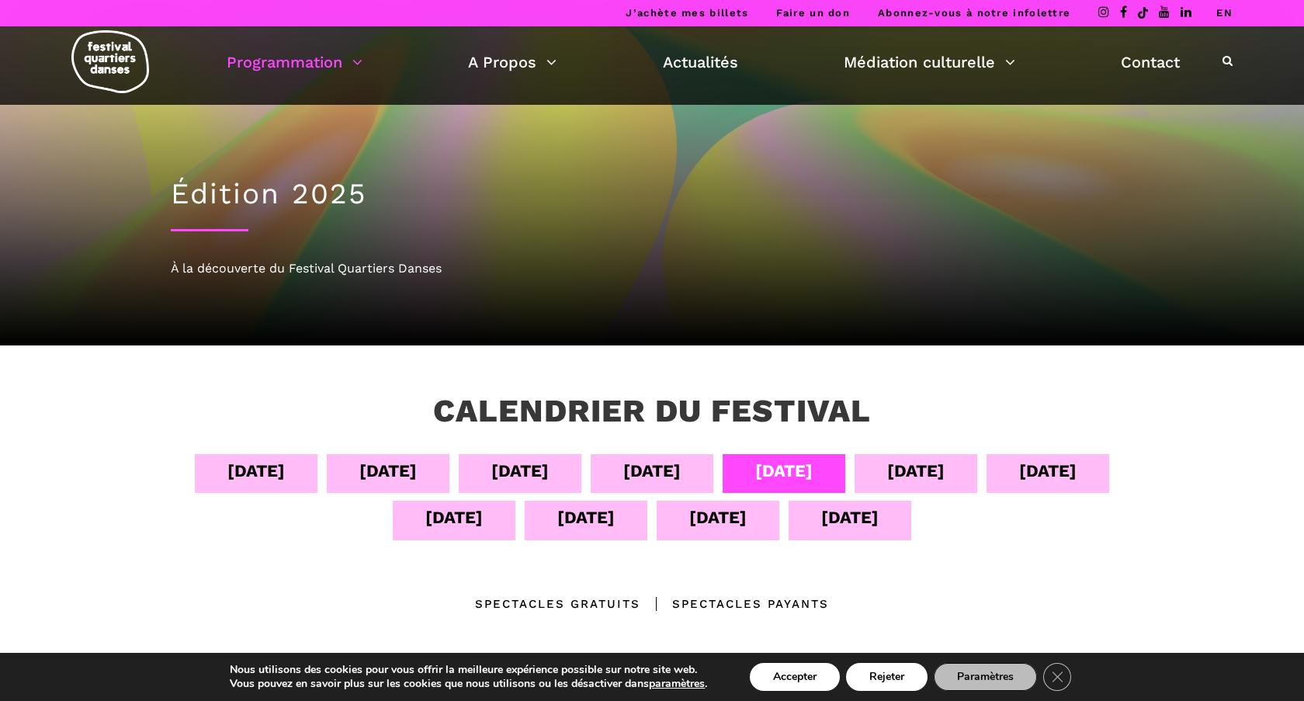  I want to click on button: Rejeter, so click(886, 677).